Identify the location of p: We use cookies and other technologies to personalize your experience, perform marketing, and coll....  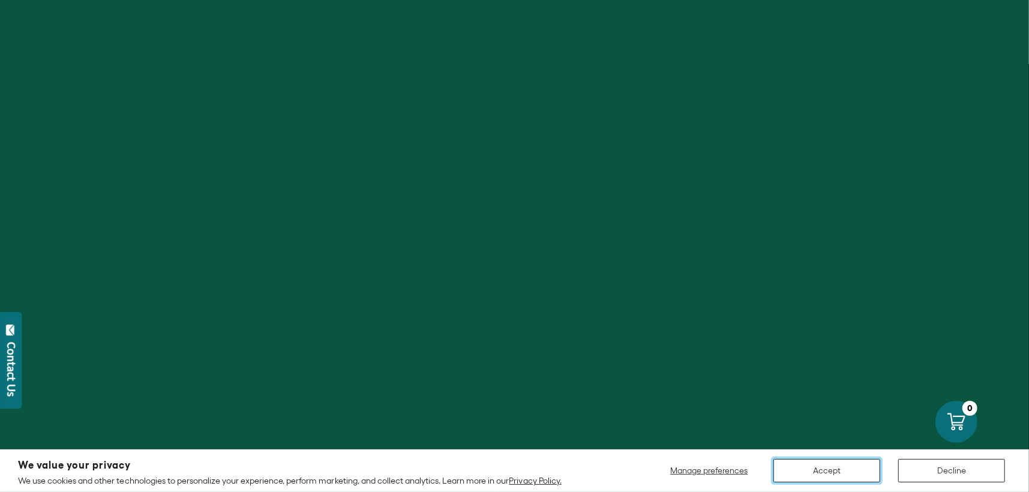
(290, 481).